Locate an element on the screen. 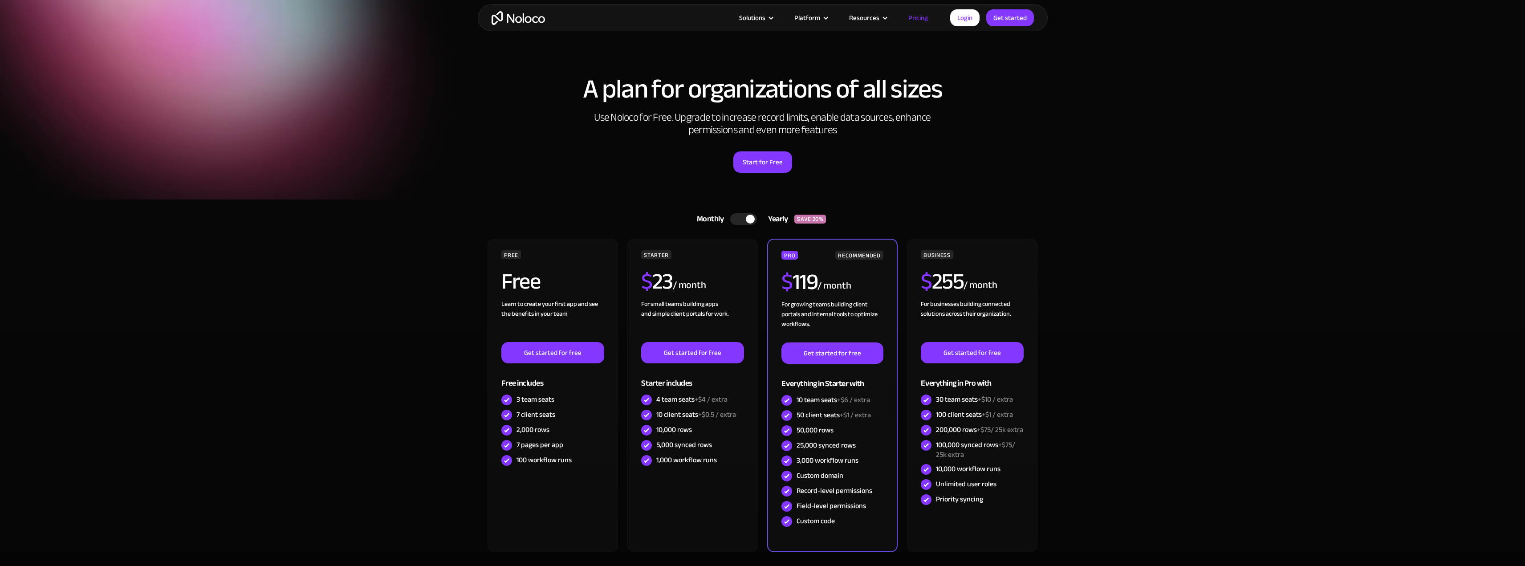  h2: Use Noloco for Free. Upgrade to increase record limits, enable data sources, enhance permissions ... is located at coordinates (763, 124).